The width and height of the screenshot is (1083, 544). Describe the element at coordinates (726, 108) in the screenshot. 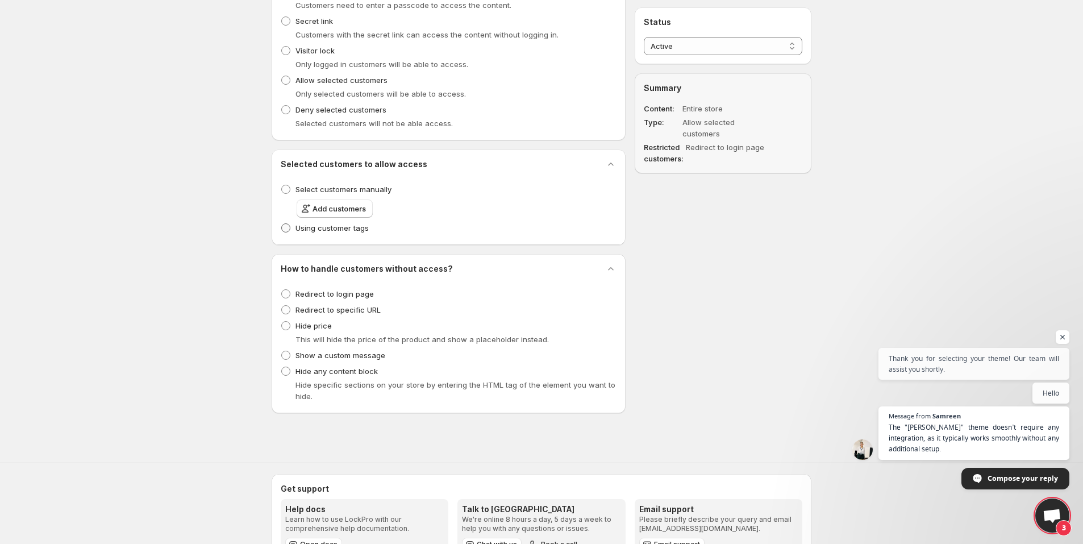

I see `dd: Entire store` at that location.